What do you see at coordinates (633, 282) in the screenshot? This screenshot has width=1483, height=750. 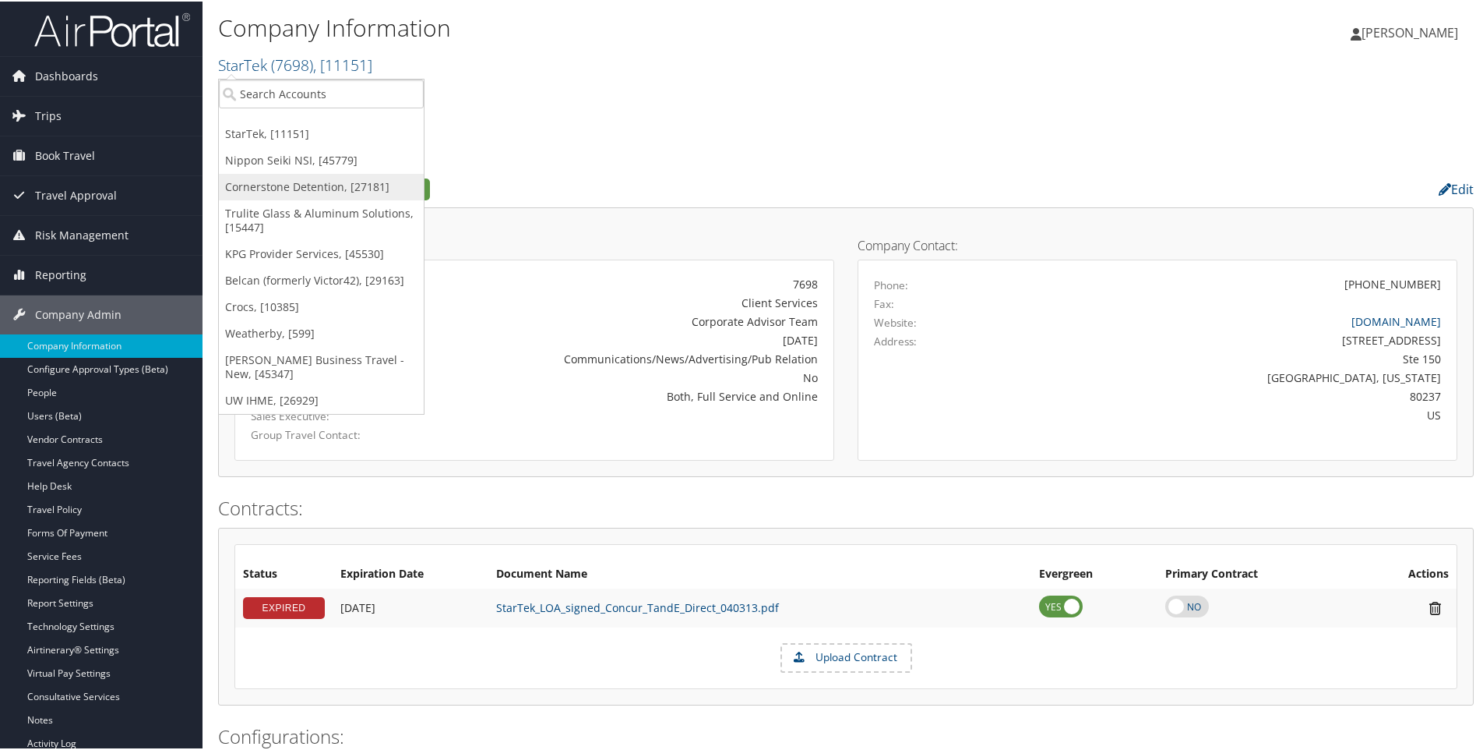 I see `div: 7698` at bounding box center [633, 282].